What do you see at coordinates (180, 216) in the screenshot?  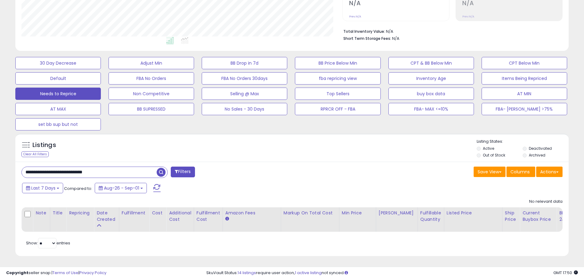 I see `div: Additional Cost` at bounding box center [180, 216].